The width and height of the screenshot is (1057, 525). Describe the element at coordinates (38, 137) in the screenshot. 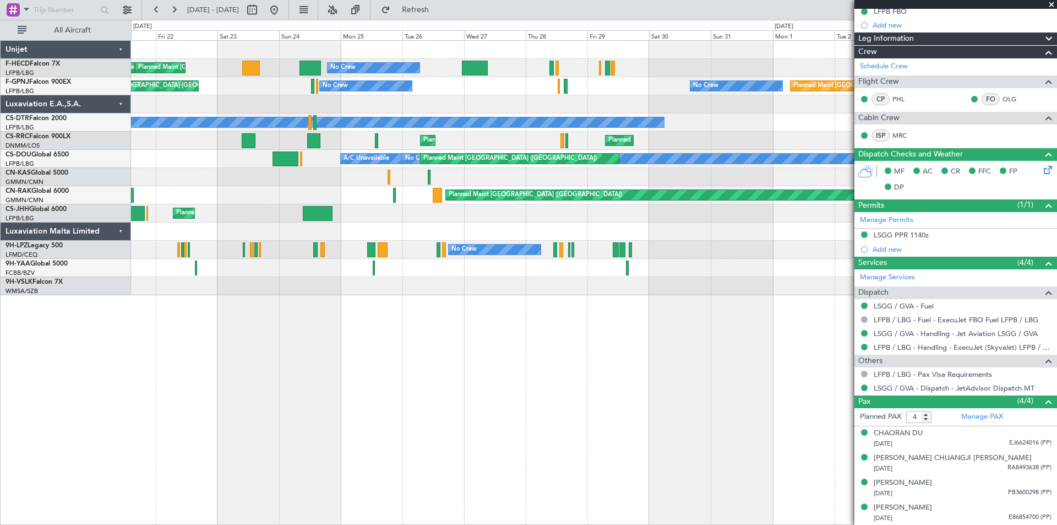

I see `a: CS-RRCFalcon 900LX` at that location.